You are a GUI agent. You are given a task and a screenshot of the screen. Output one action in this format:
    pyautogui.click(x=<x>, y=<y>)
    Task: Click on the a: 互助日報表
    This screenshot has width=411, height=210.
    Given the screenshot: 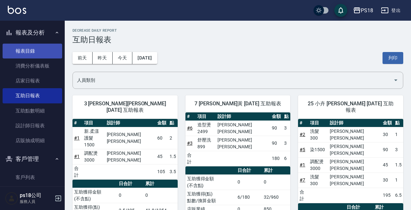 What is the action you would take?
    pyautogui.click(x=32, y=96)
    